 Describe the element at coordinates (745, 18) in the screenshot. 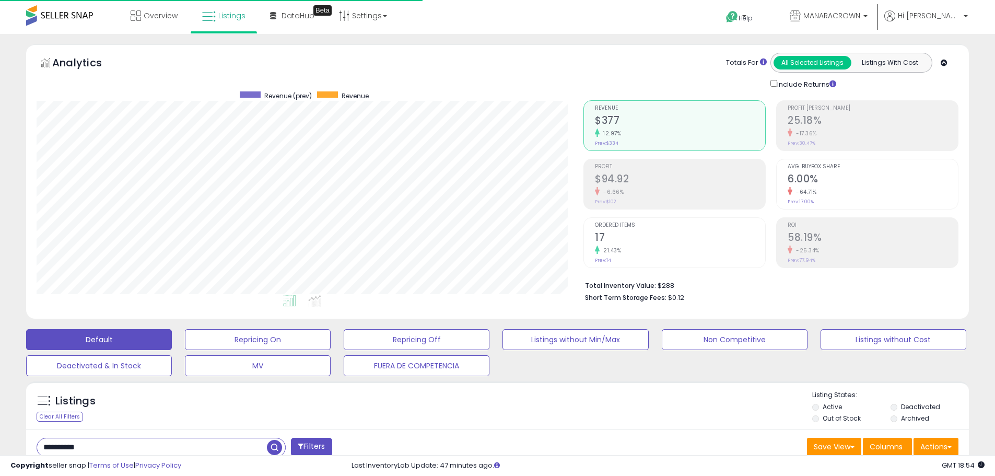

I see `span: Help` at that location.